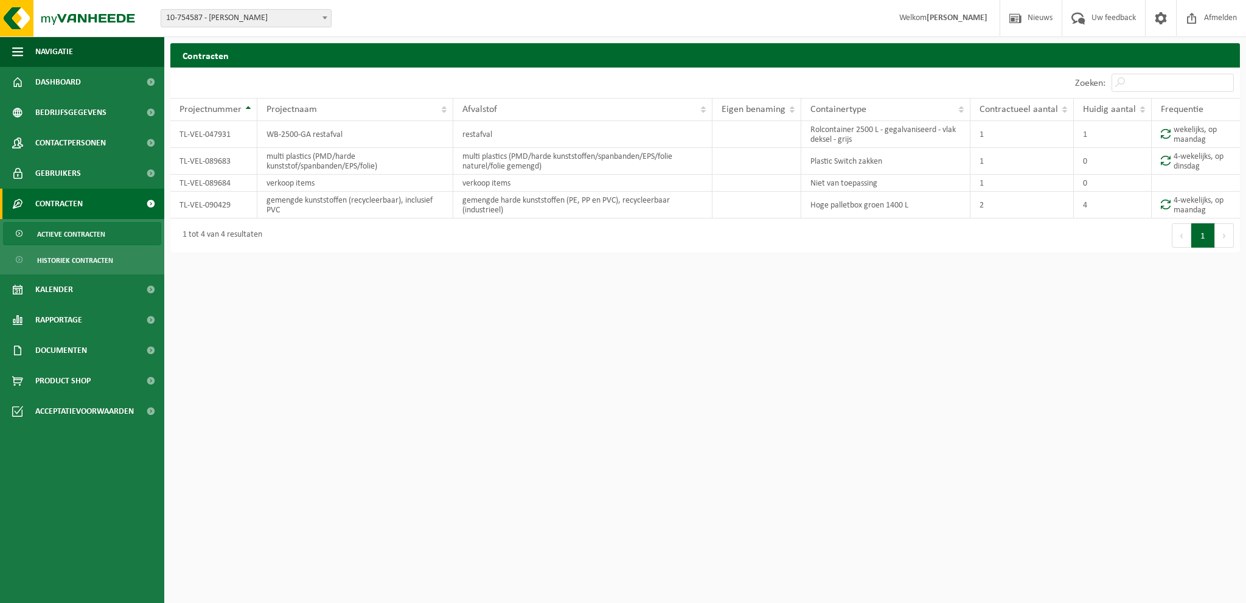  What do you see at coordinates (705, 55) in the screenshot?
I see `h2: Contracten` at bounding box center [705, 55].